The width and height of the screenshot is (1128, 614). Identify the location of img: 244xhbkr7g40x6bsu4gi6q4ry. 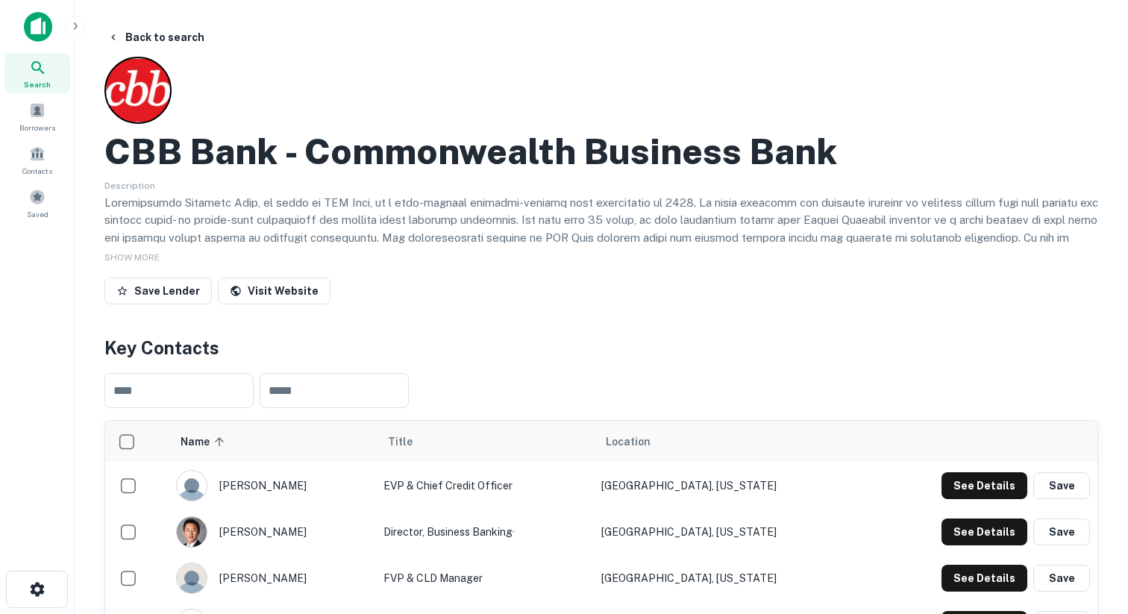
(192, 578).